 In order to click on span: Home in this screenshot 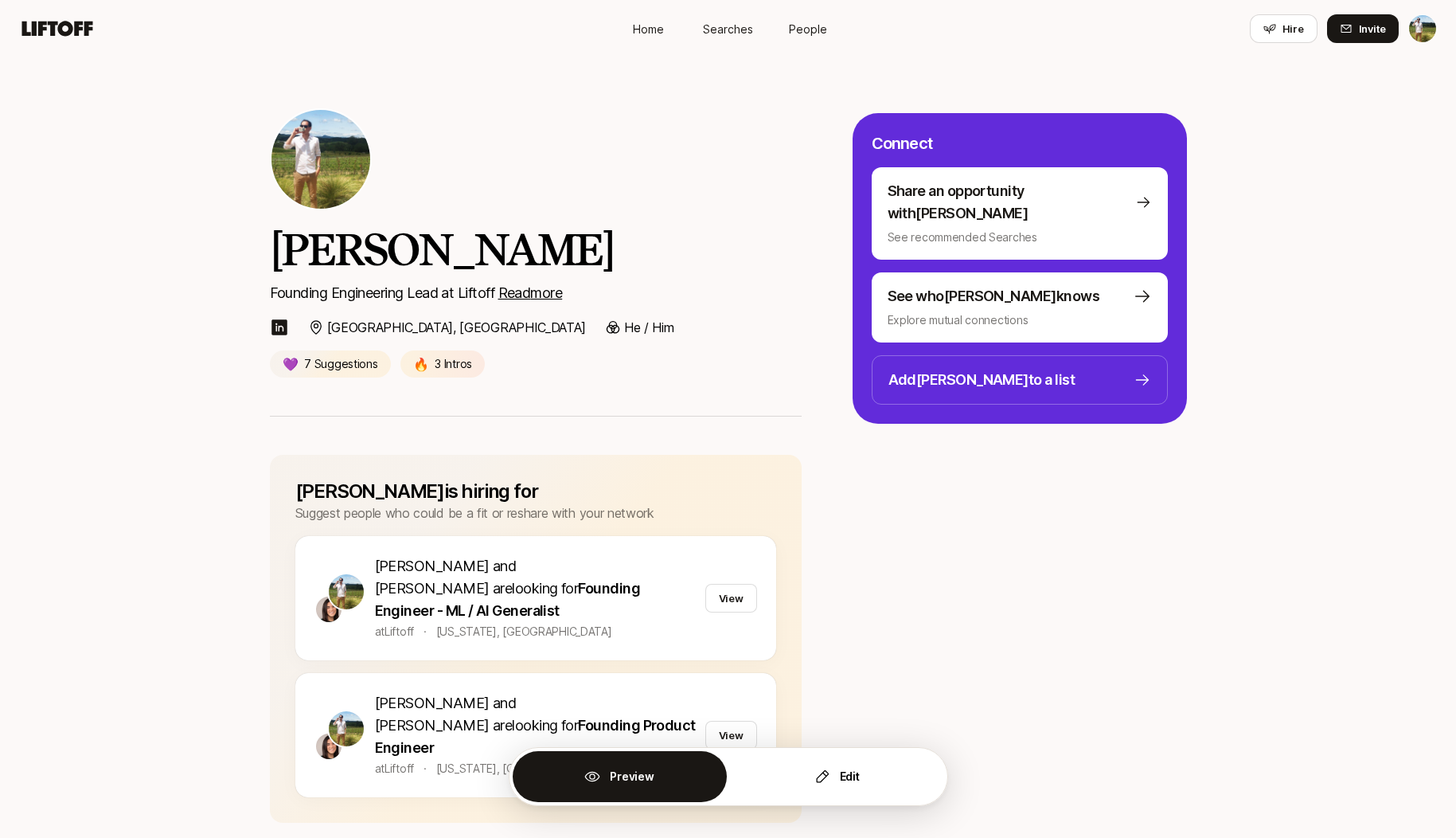, I will do `click(648, 29)`.